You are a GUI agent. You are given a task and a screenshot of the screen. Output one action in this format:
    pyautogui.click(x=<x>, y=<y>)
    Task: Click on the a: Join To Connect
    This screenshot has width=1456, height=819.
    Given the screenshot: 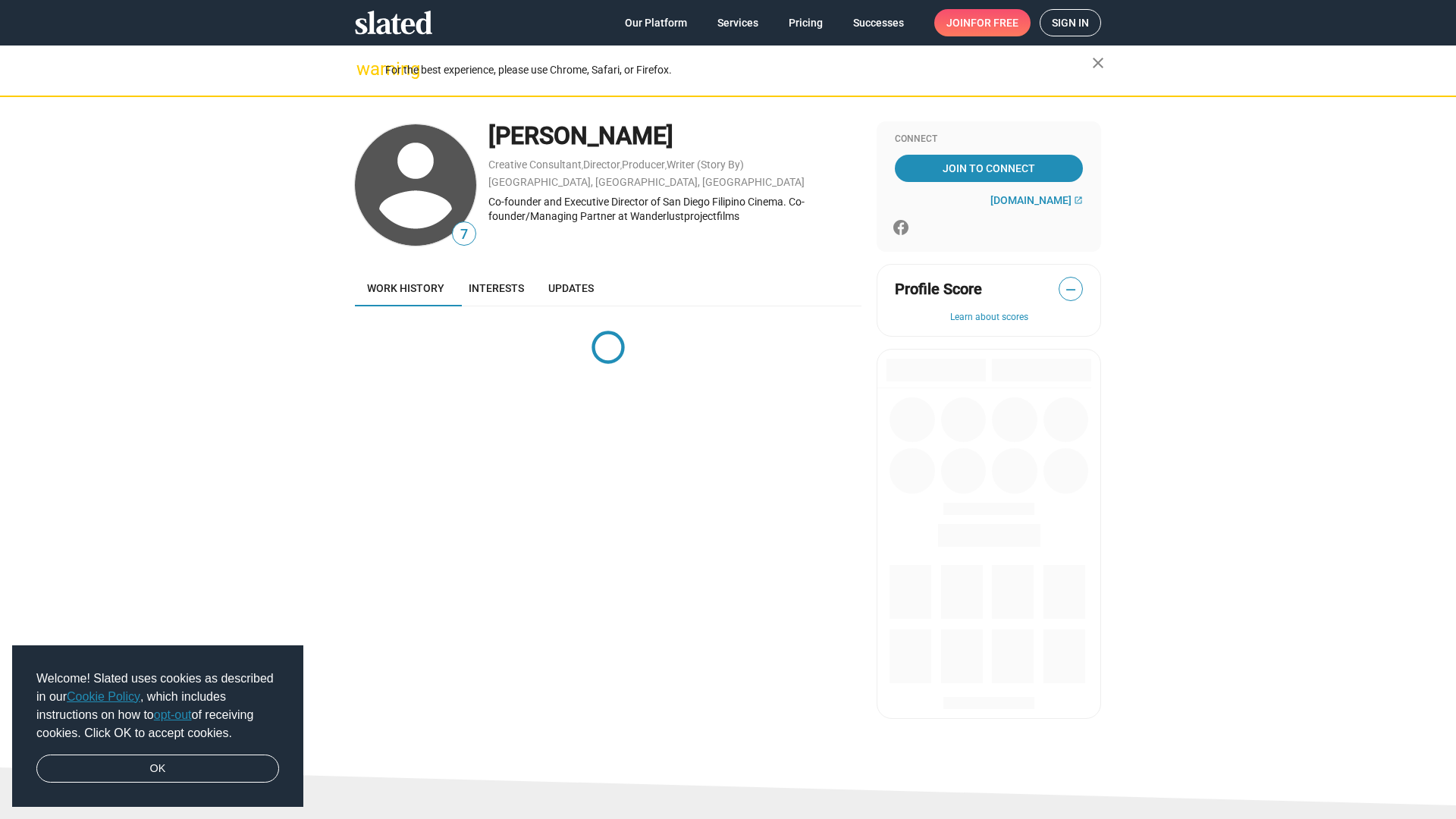 What is the action you would take?
    pyautogui.click(x=989, y=169)
    